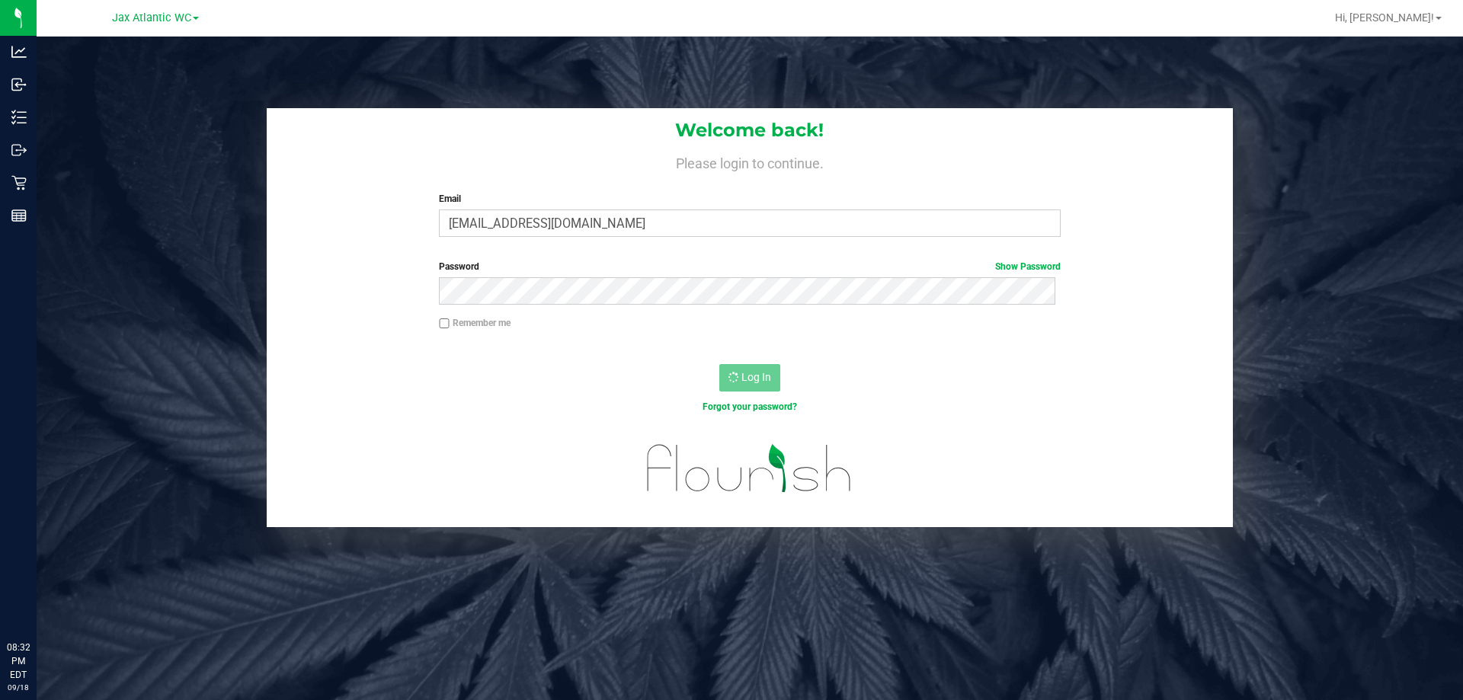 This screenshot has height=700, width=1463. What do you see at coordinates (19, 183) in the screenshot?
I see `inline-svg: Retail` at bounding box center [19, 183].